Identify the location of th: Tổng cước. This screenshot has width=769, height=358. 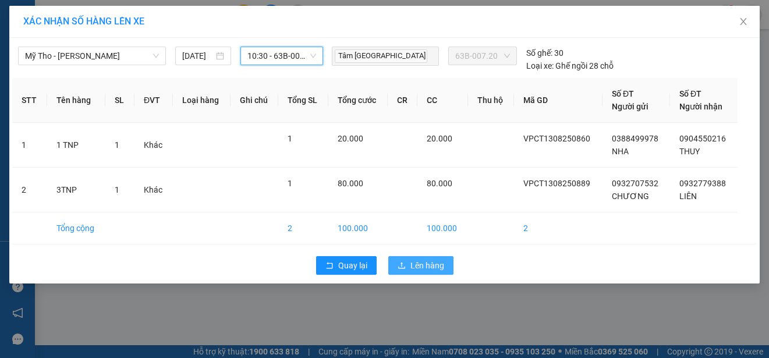
(357, 100).